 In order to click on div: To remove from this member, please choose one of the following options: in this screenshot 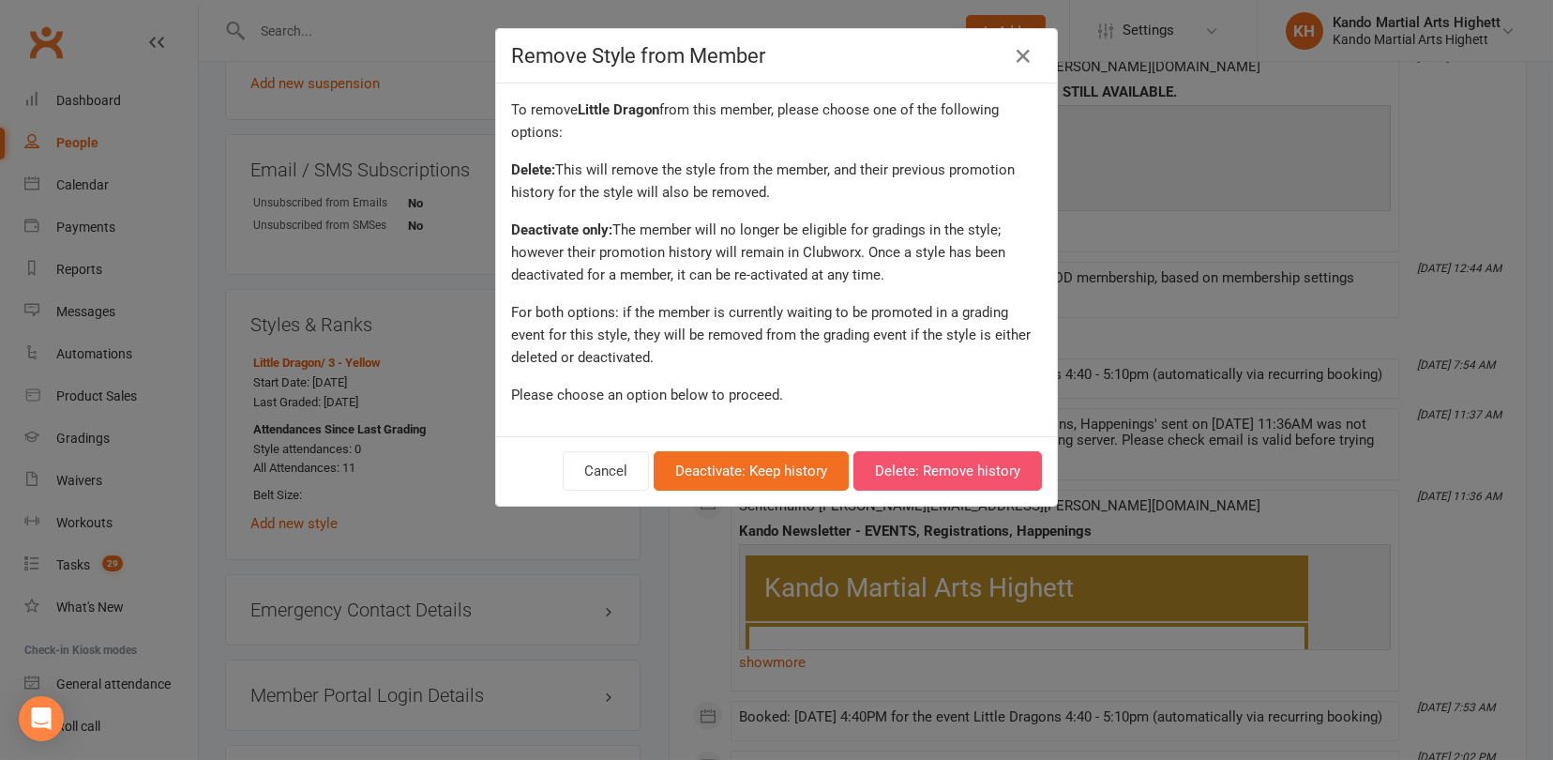, I will do `click(777, 121)`.